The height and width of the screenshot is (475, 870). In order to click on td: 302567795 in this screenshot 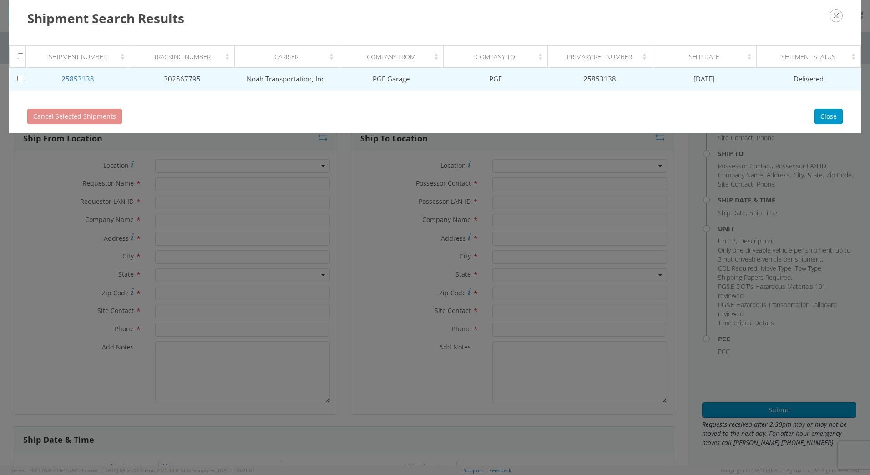, I will do `click(182, 79)`.